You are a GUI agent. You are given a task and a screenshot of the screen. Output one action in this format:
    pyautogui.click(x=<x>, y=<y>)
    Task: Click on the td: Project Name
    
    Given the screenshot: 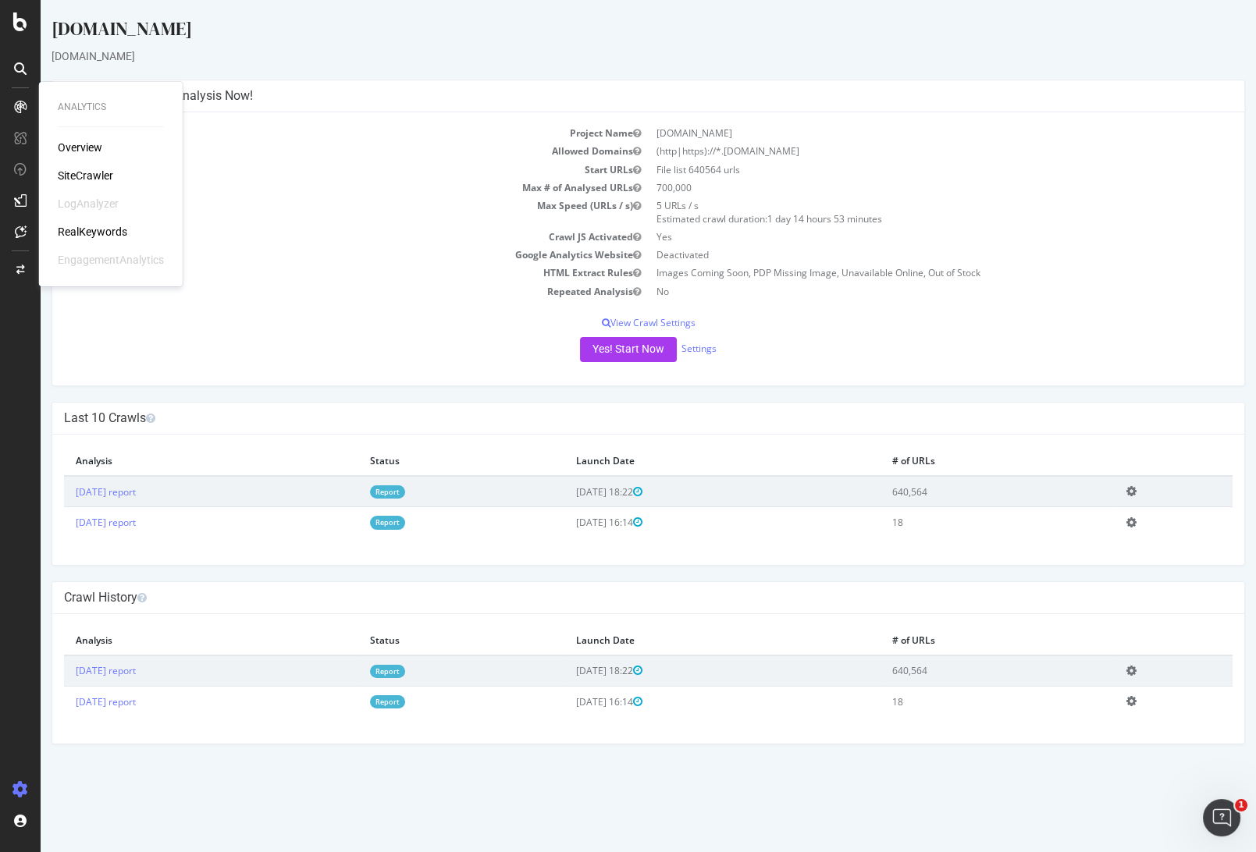 What is the action you would take?
    pyautogui.click(x=315, y=133)
    